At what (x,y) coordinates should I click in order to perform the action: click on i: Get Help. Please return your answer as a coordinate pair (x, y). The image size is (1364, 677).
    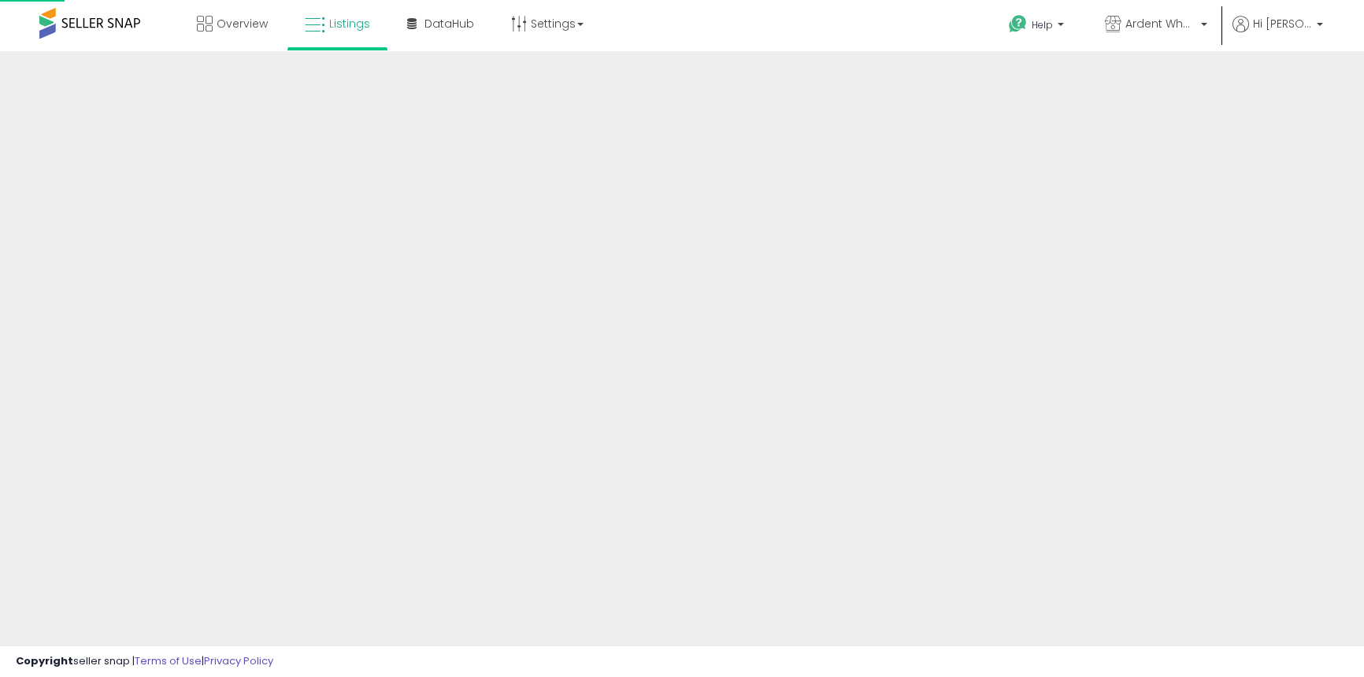
    Looking at the image, I should click on (1018, 24).